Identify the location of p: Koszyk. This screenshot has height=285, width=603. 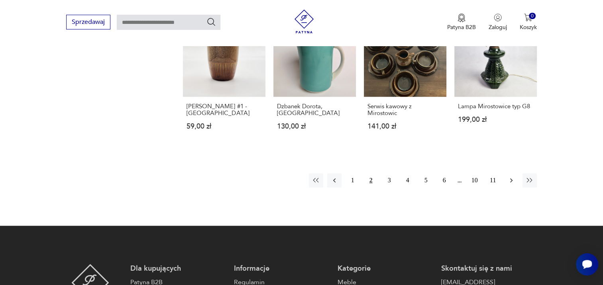
(528, 27).